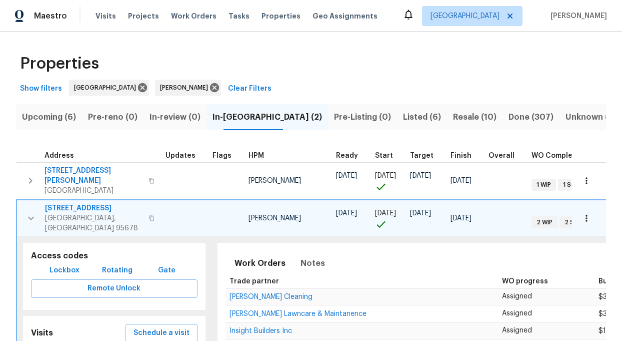  What do you see at coordinates (389, 156) in the screenshot?
I see `div: Actual renovation start date` at bounding box center [389, 156].